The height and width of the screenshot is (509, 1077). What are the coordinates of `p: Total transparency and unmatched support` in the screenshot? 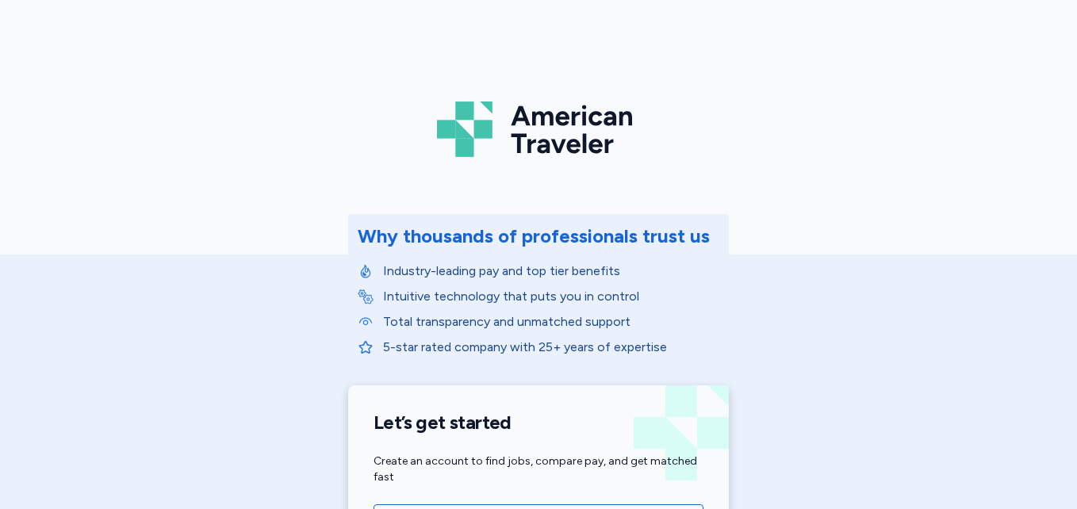 It's located at (551, 322).